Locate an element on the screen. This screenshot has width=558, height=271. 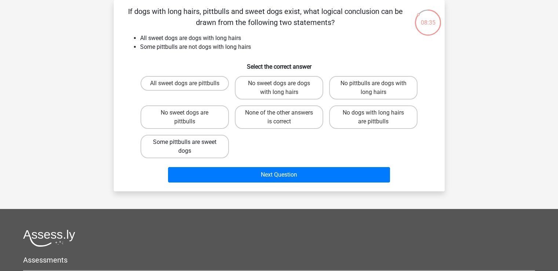
li: Some pittbulls are not dogs with long hairs is located at coordinates (286, 47).